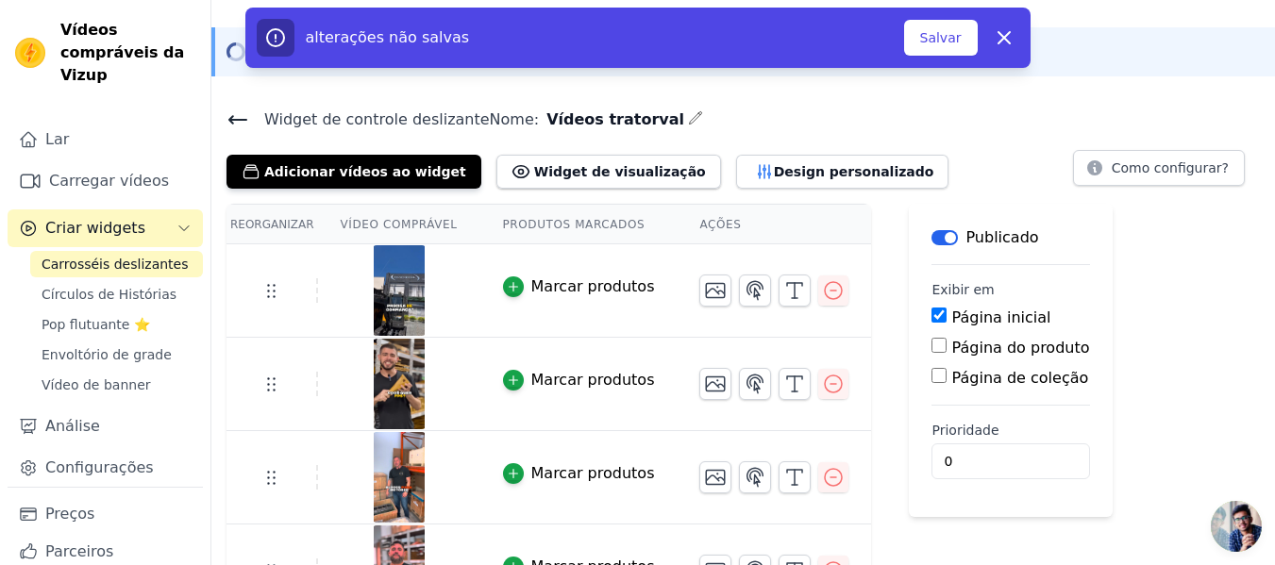 The image size is (1275, 565). What do you see at coordinates (73, 426) in the screenshot?
I see `font: Análise` at bounding box center [73, 426].